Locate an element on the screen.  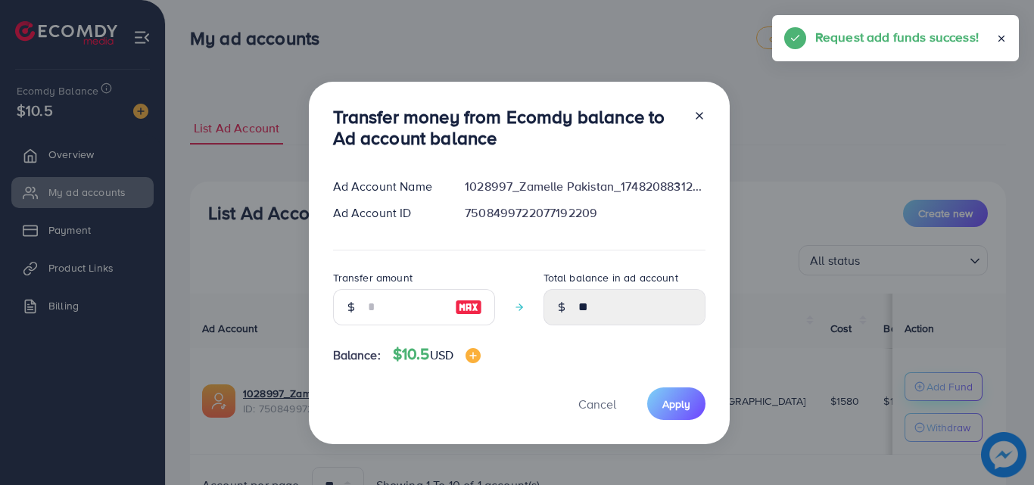
label: Transfer amount is located at coordinates (373, 278).